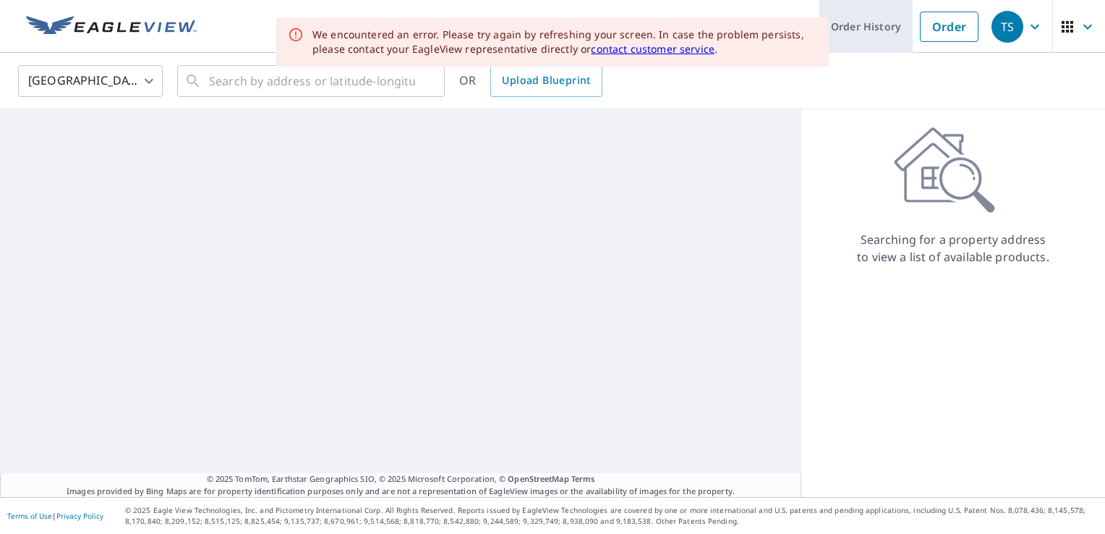  What do you see at coordinates (531, 81) in the screenshot?
I see `div: OR` at bounding box center [531, 81].